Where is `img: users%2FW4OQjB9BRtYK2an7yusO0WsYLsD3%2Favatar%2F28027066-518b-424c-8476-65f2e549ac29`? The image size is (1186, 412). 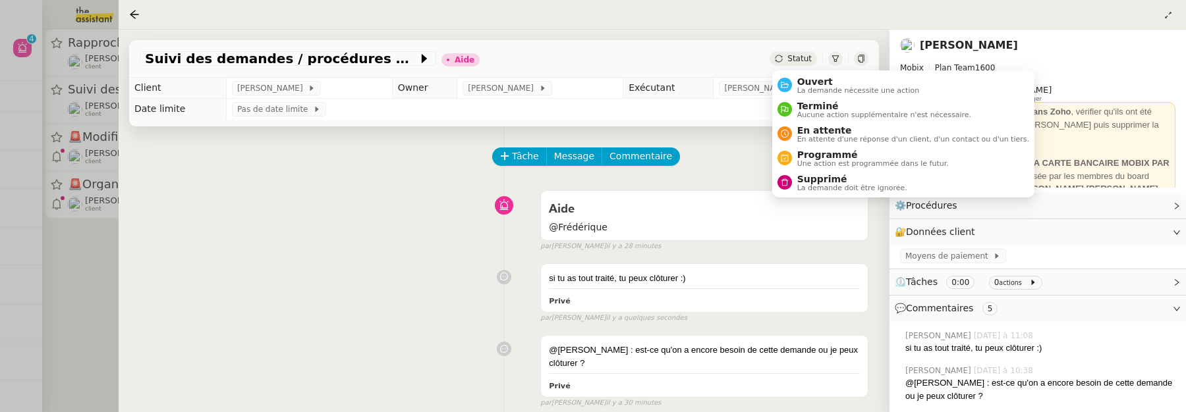
img: users%2FW4OQjB9BRtYK2an7yusO0WsYLsD3%2Favatar%2F28027066-518b-424c-8476-65f2e549ac29 is located at coordinates (907, 45).